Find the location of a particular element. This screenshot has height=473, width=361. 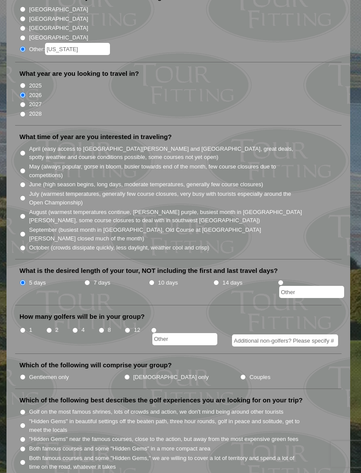

label: July (warmest temperatures, generally few course closures, very busy with tourists especially aro... is located at coordinates (167, 198).